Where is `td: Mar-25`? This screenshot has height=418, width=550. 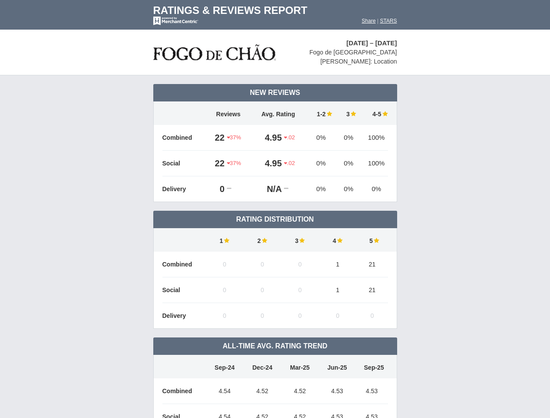
td: Mar-25 is located at coordinates (300, 367).